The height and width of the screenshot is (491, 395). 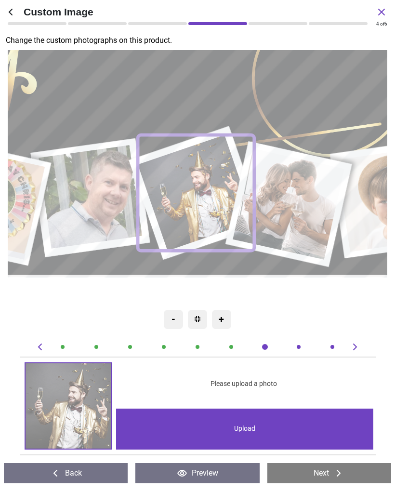 I want to click on img: recenter, so click(x=197, y=319).